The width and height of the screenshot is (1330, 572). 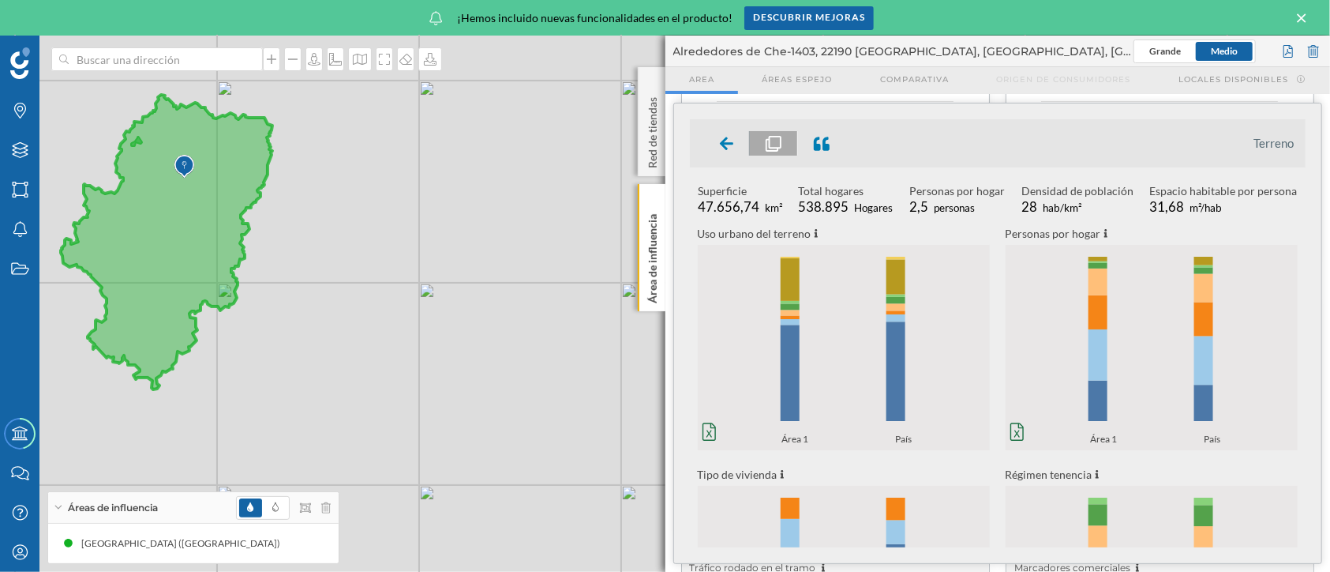 I want to click on span: 538.895, so click(x=824, y=206).